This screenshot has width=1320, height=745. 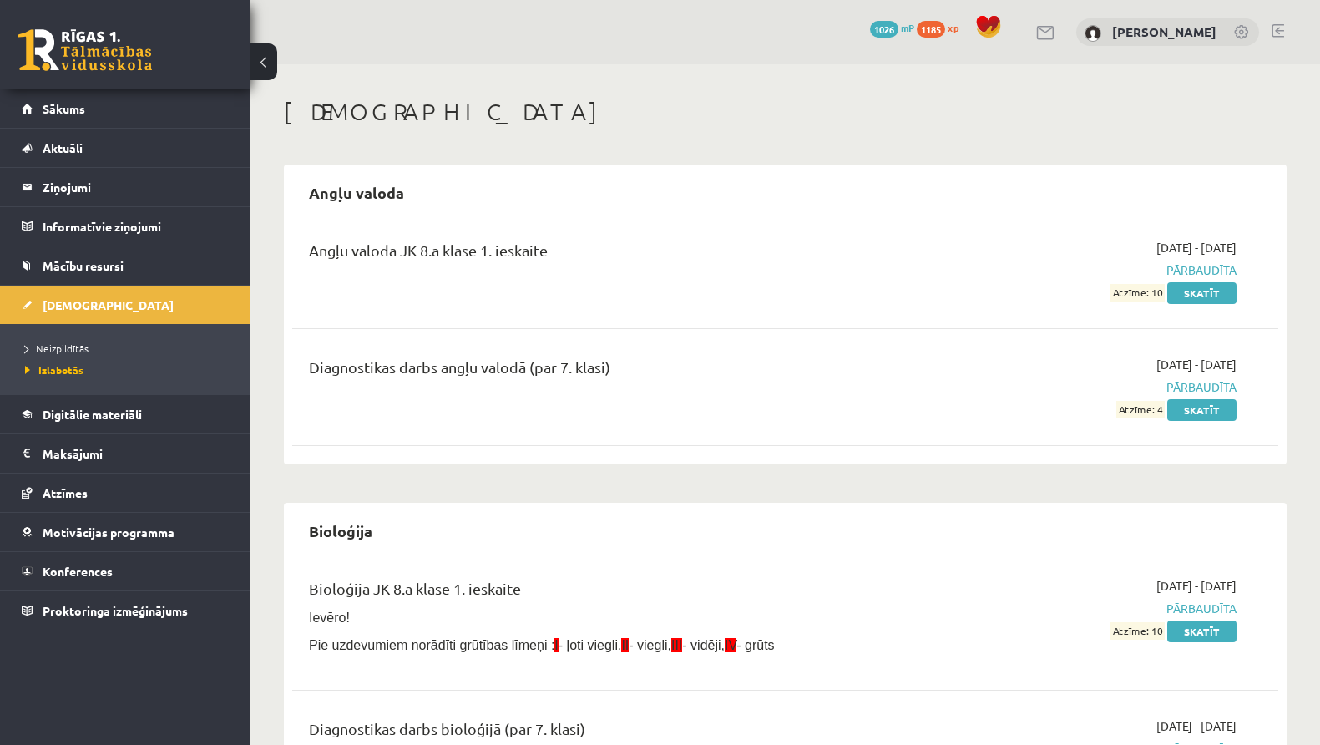 I want to click on a: Ziņojumi, so click(x=125, y=187).